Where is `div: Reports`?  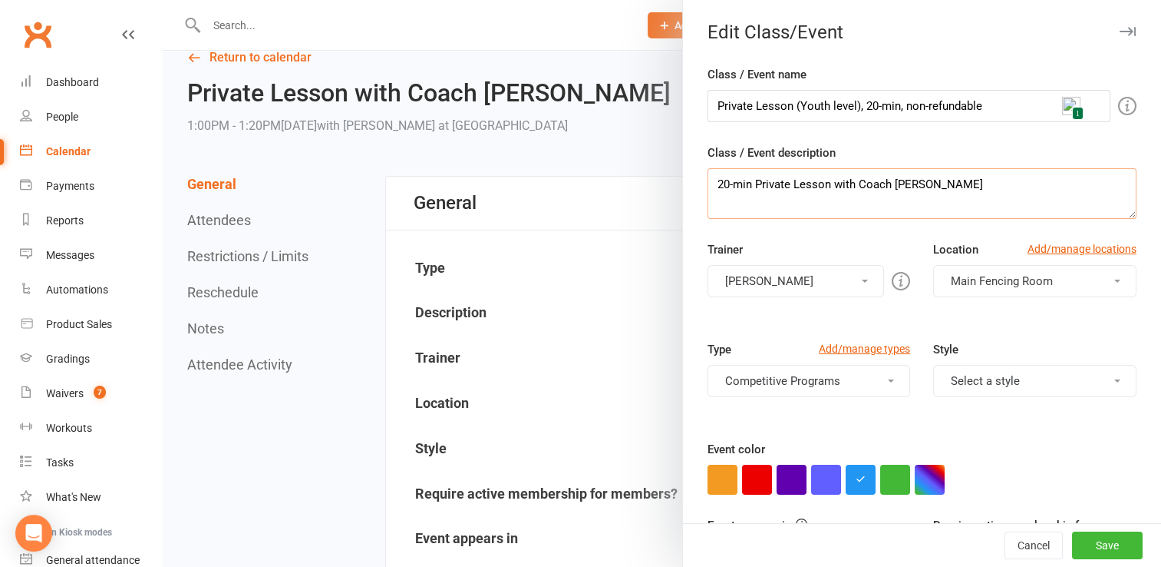
div: Reports is located at coordinates (64, 220).